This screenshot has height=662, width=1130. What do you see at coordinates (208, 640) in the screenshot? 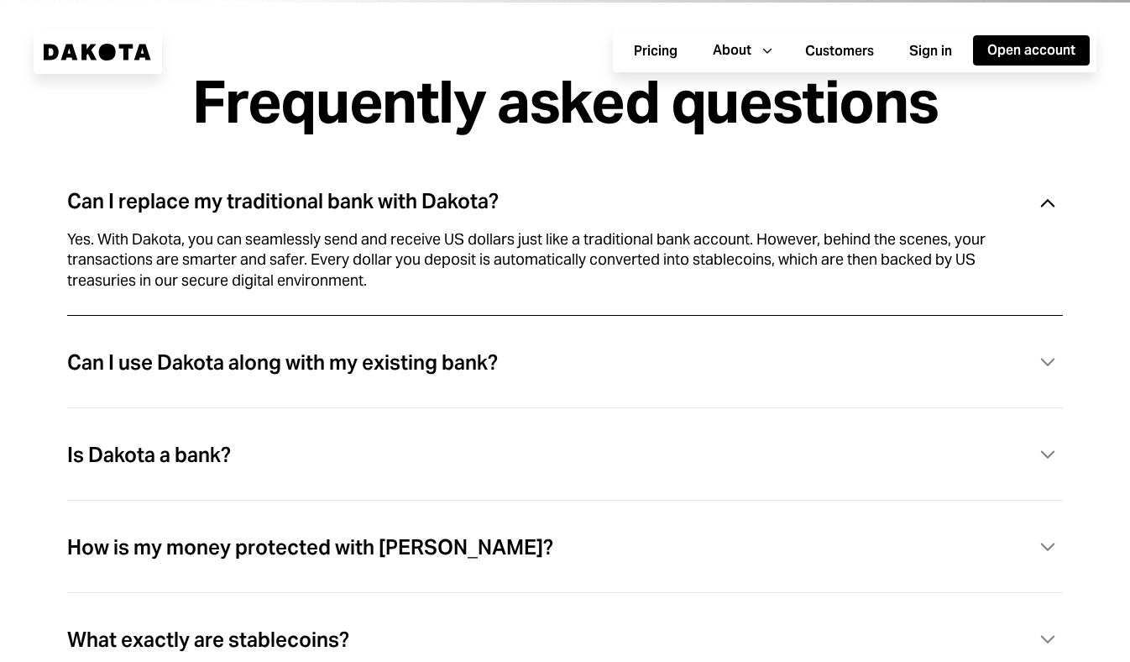
I see `div: What exactly are stablecoins?` at bounding box center [208, 640].